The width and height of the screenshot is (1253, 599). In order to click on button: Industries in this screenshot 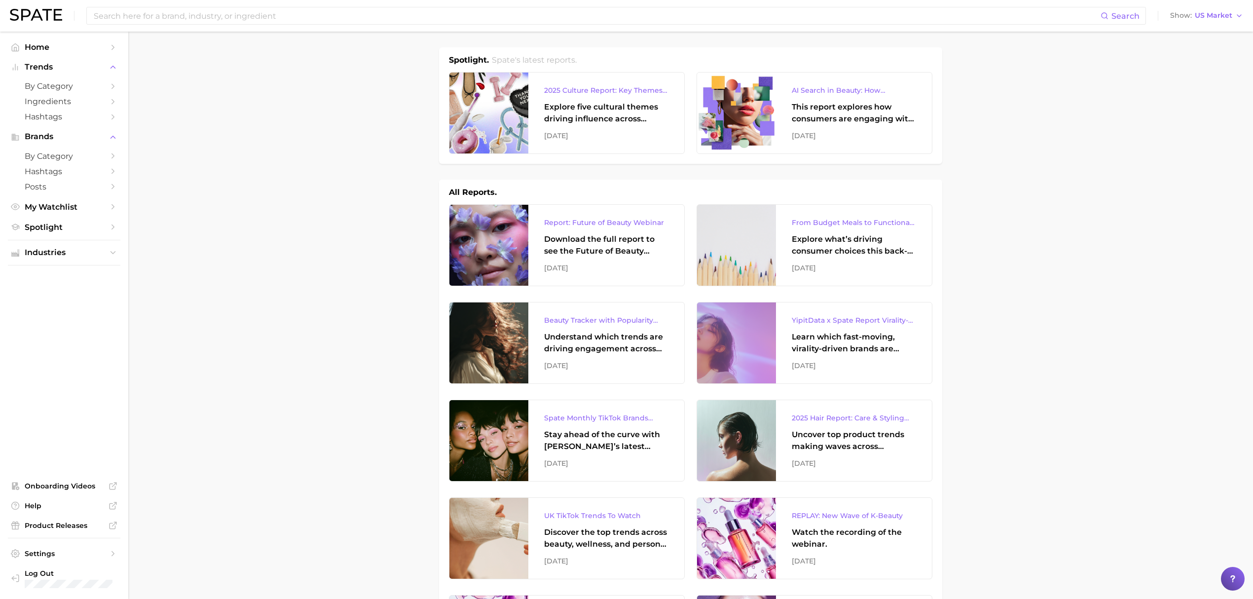, I will do `click(64, 253)`.